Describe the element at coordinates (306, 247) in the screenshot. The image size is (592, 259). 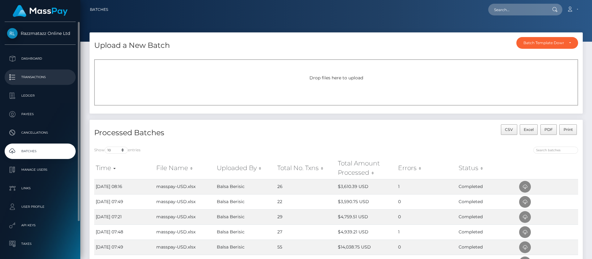
I see `td: 55` at that location.